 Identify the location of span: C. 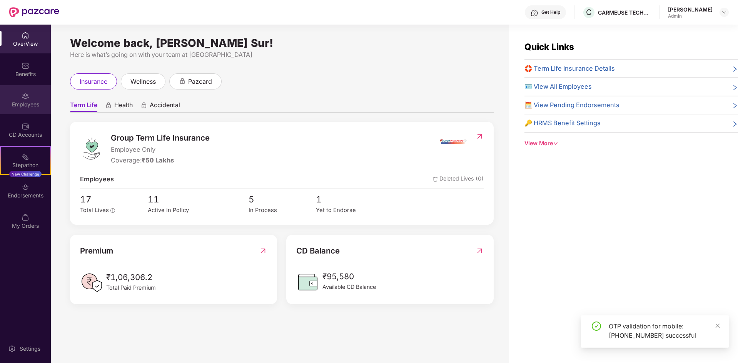
(588, 12).